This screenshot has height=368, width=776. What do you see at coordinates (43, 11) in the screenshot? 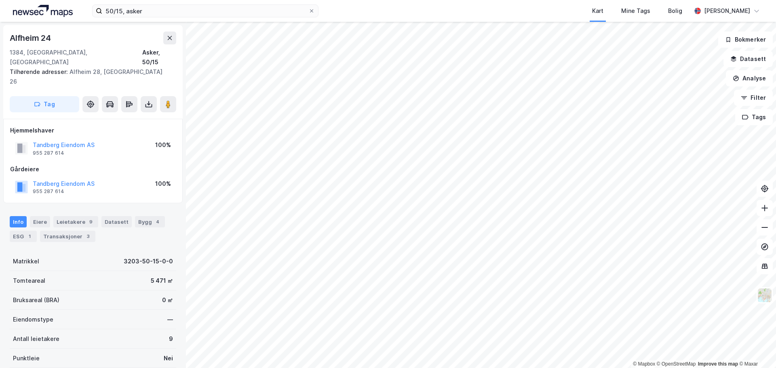
I see `img: logo.a4113a55bc3d86da70a041830d287a7e.svg` at bounding box center [43, 11].